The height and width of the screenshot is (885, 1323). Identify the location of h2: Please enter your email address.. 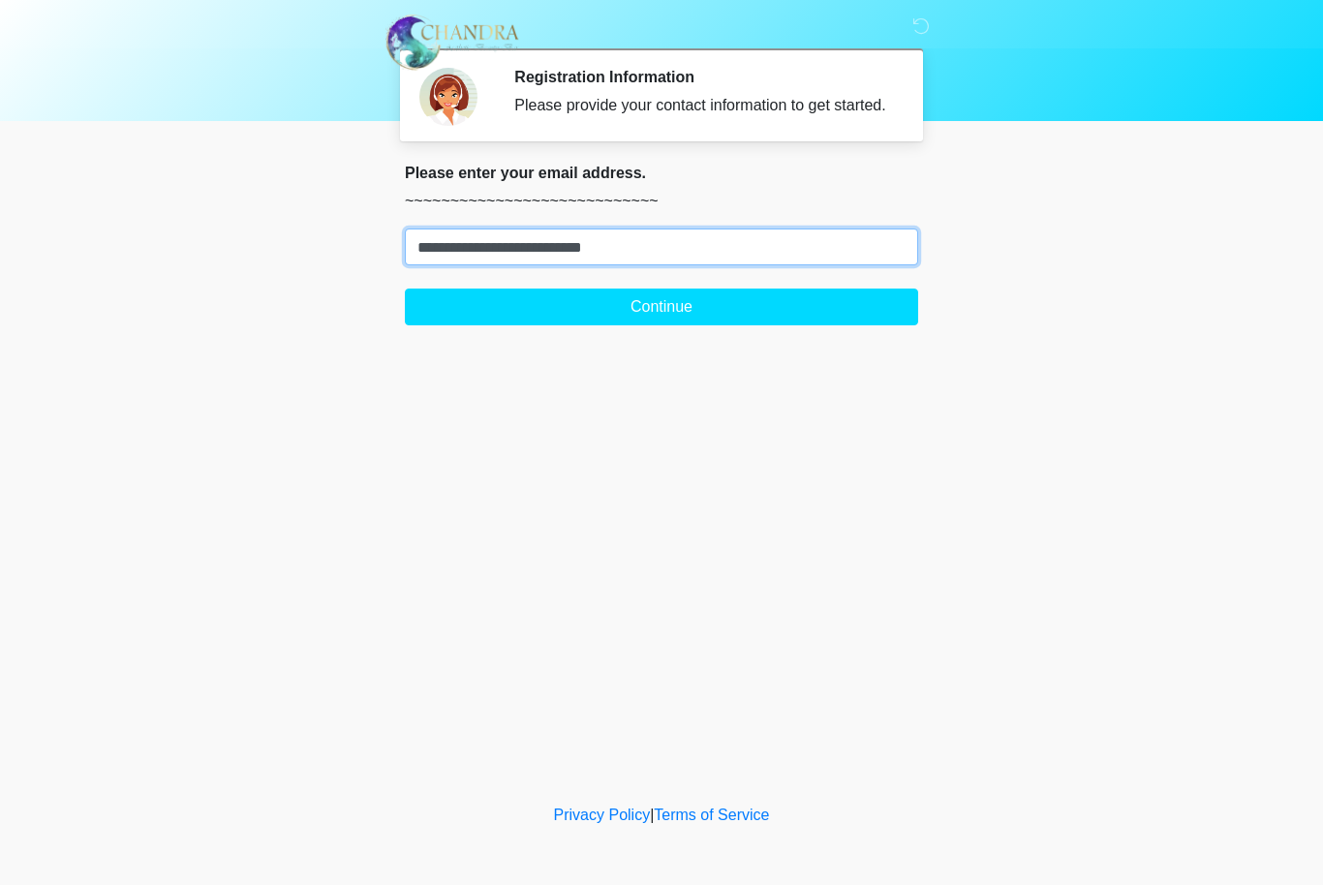
(662, 172).